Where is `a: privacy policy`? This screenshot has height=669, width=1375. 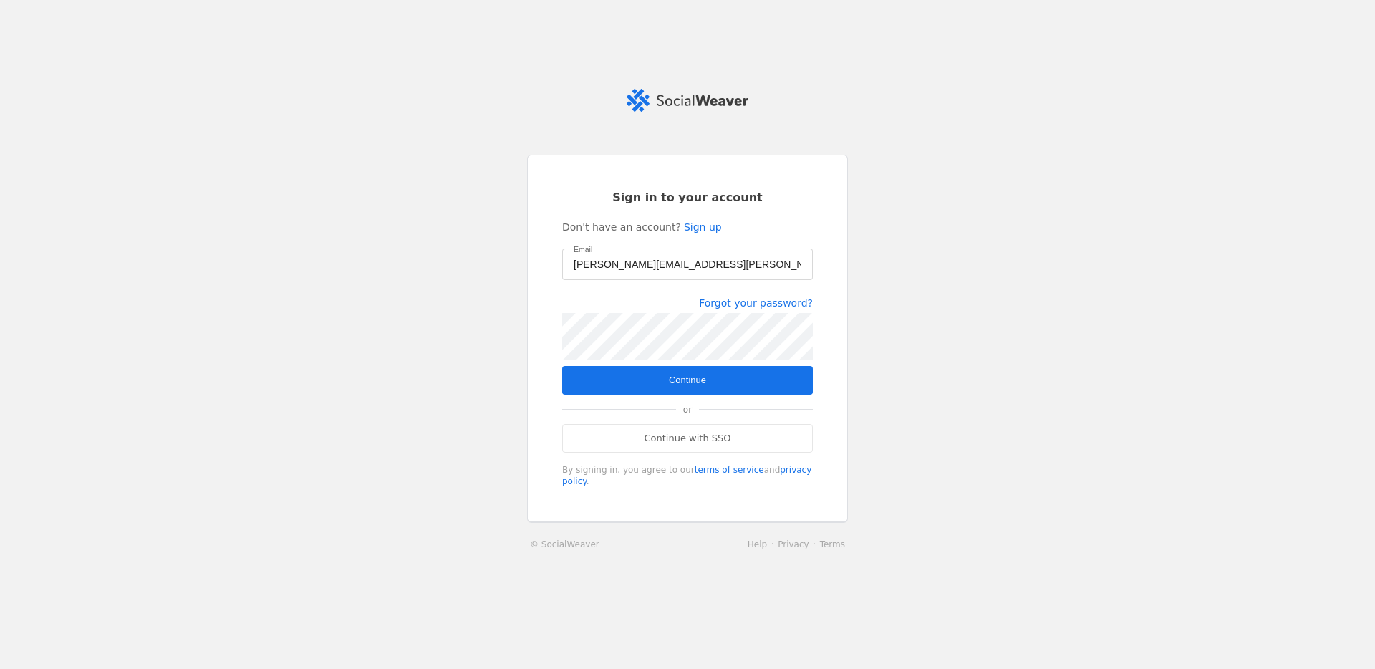
a: privacy policy is located at coordinates (687, 475).